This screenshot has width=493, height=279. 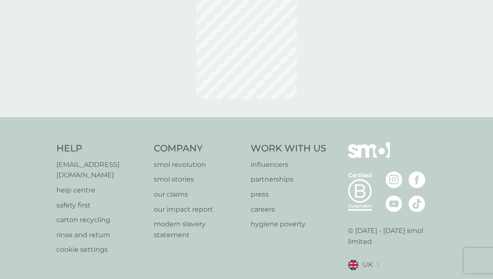 I want to click on a: cookie settings, so click(x=101, y=249).